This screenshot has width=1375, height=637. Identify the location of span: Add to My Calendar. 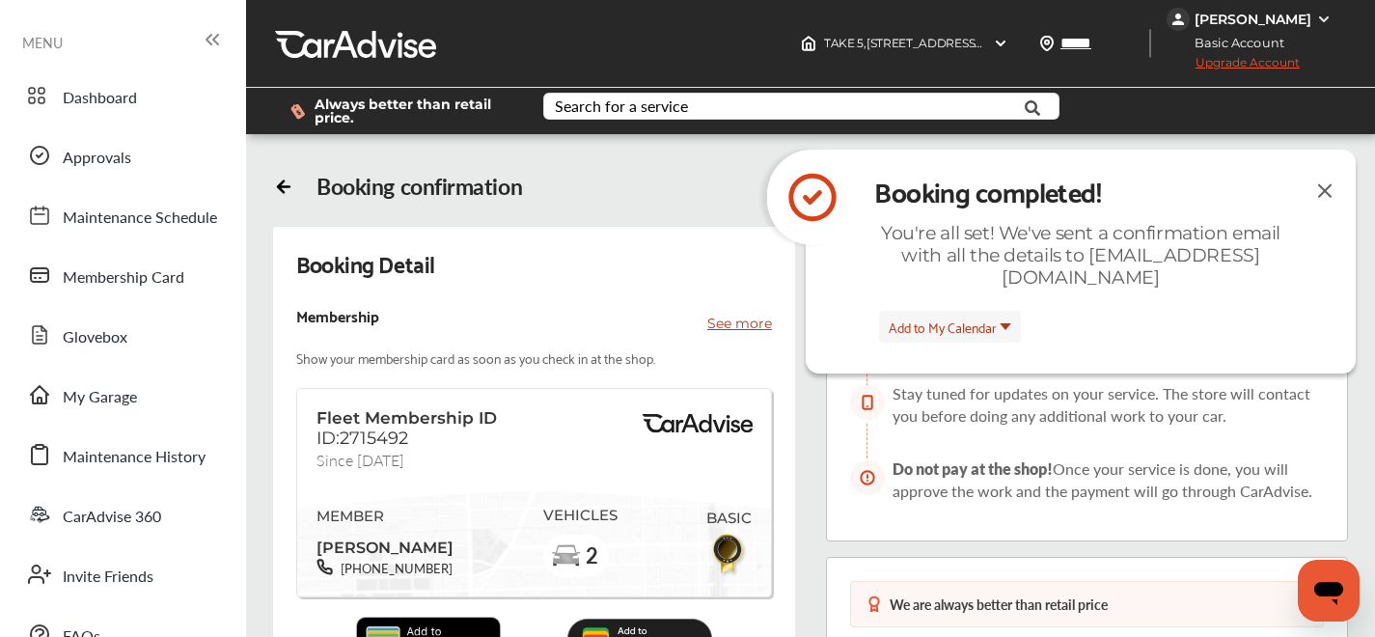
(942, 326).